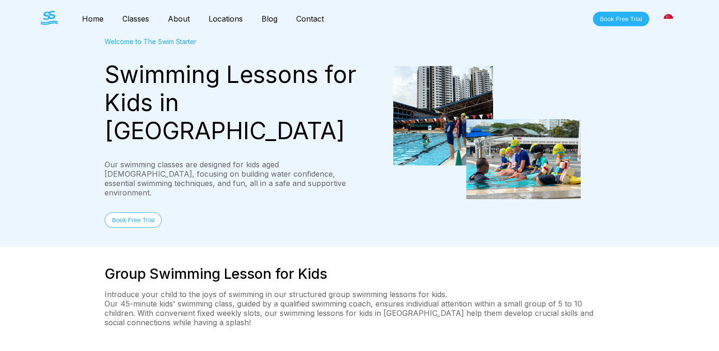  Describe the element at coordinates (232, 41) in the screenshot. I see `div: Welcome to The Swim Starter` at that location.